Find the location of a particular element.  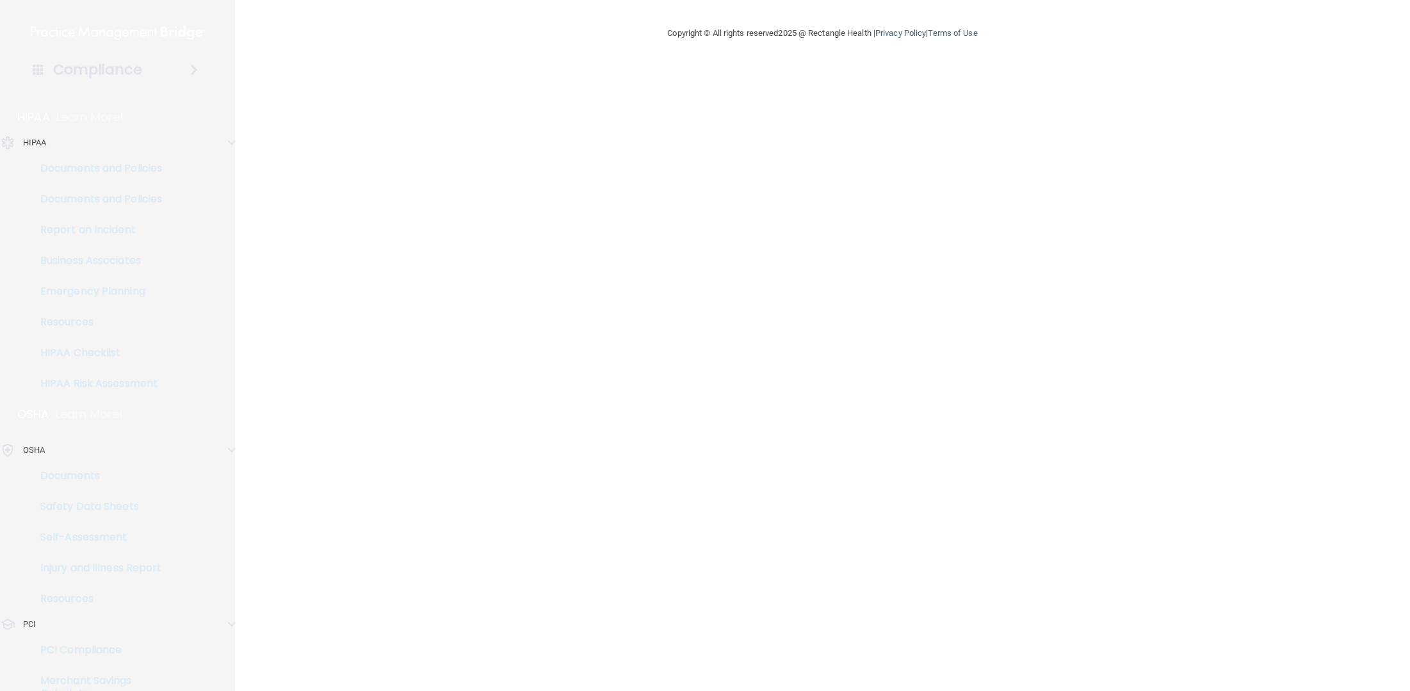

p: PCI is located at coordinates (29, 624).